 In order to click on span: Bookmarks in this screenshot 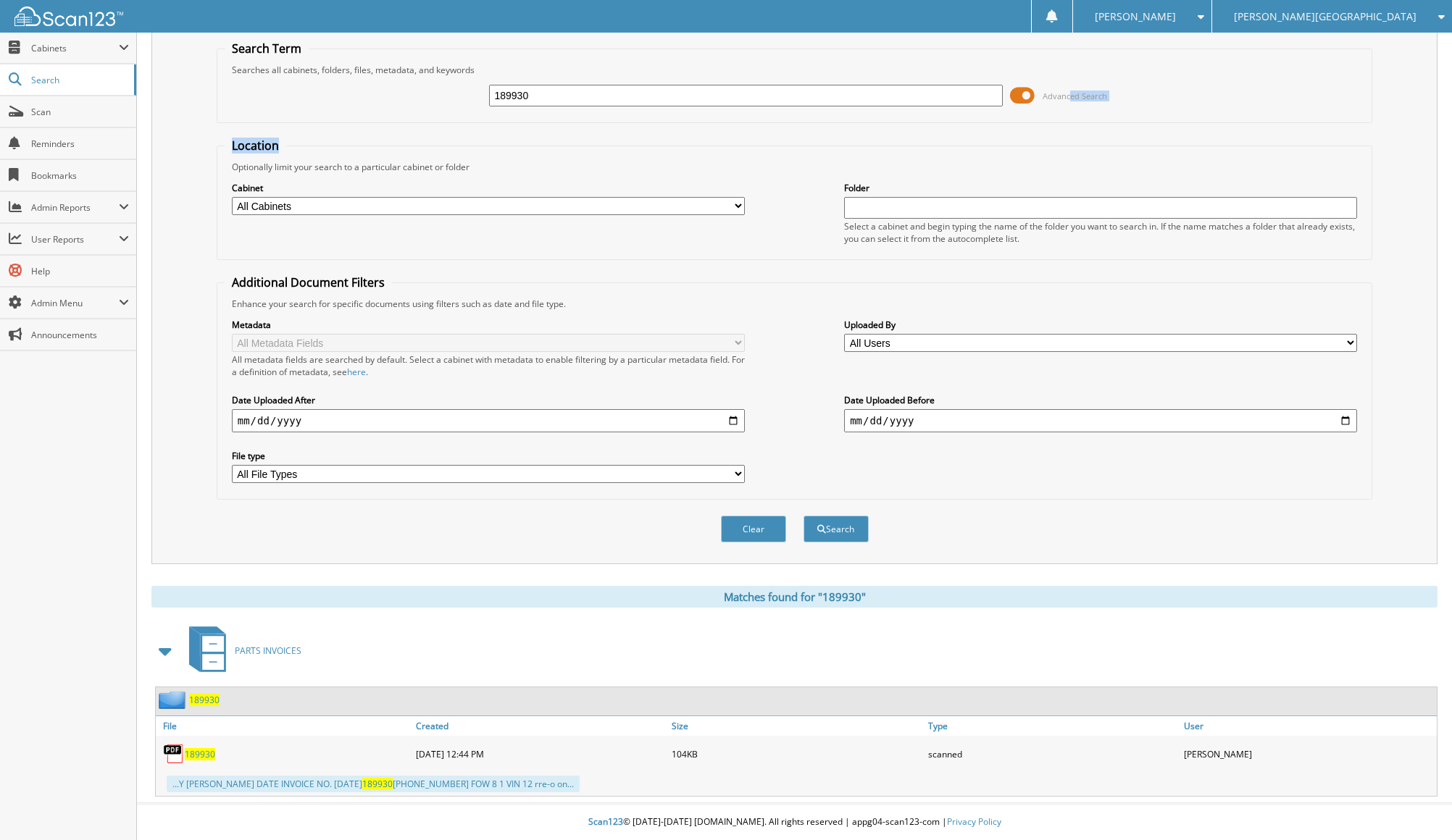, I will do `click(80, 175)`.